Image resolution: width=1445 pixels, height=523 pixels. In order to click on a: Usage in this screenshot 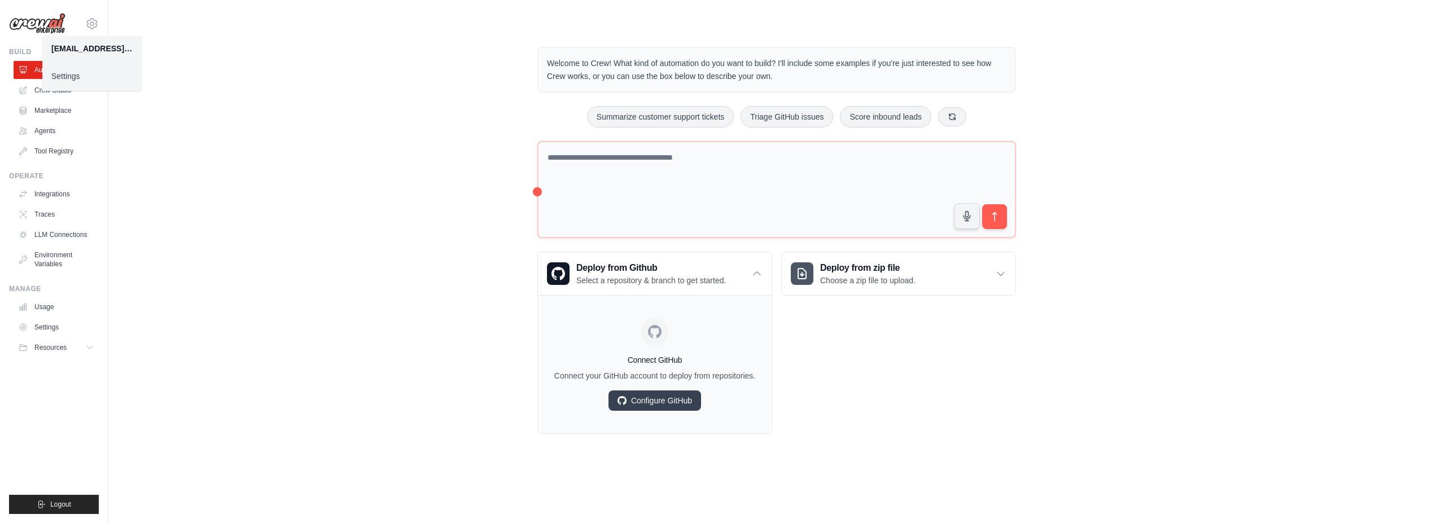, I will do `click(56, 307)`.